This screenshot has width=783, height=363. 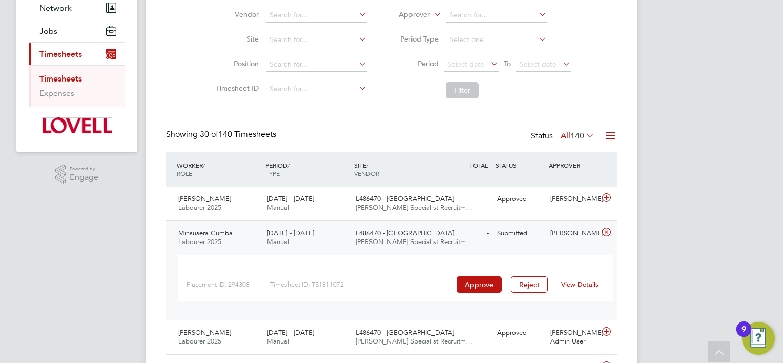 What do you see at coordinates (366, 173) in the screenshot?
I see `span: VENDOR` at bounding box center [366, 173].